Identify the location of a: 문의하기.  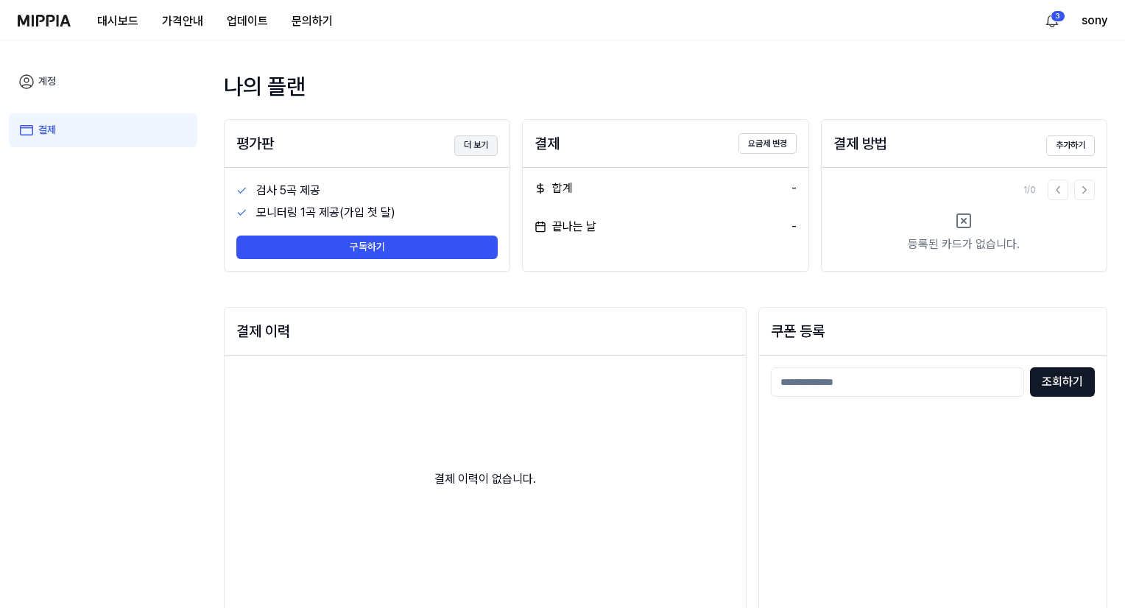
(312, 21).